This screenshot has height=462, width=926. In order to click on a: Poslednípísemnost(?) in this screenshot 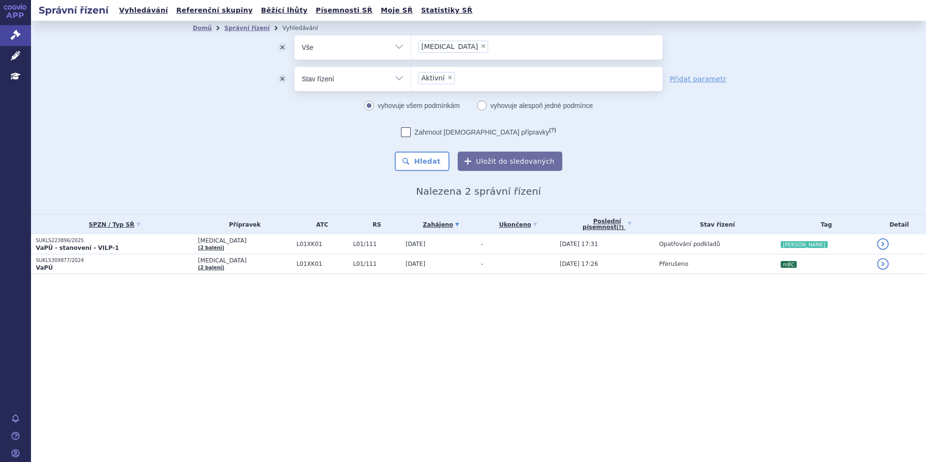, I will do `click(607, 224)`.